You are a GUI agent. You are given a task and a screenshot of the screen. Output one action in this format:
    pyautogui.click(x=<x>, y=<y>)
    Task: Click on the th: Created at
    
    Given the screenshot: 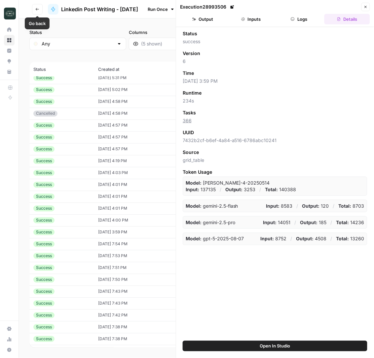 What is the action you would take?
    pyautogui.click(x=134, y=69)
    